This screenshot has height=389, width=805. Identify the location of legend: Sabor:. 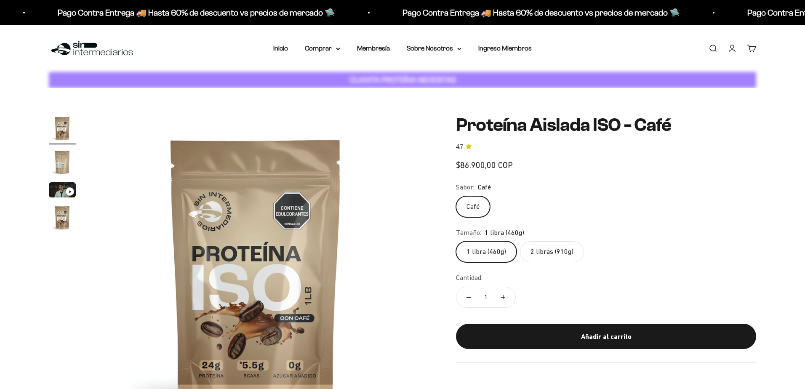
(466, 187).